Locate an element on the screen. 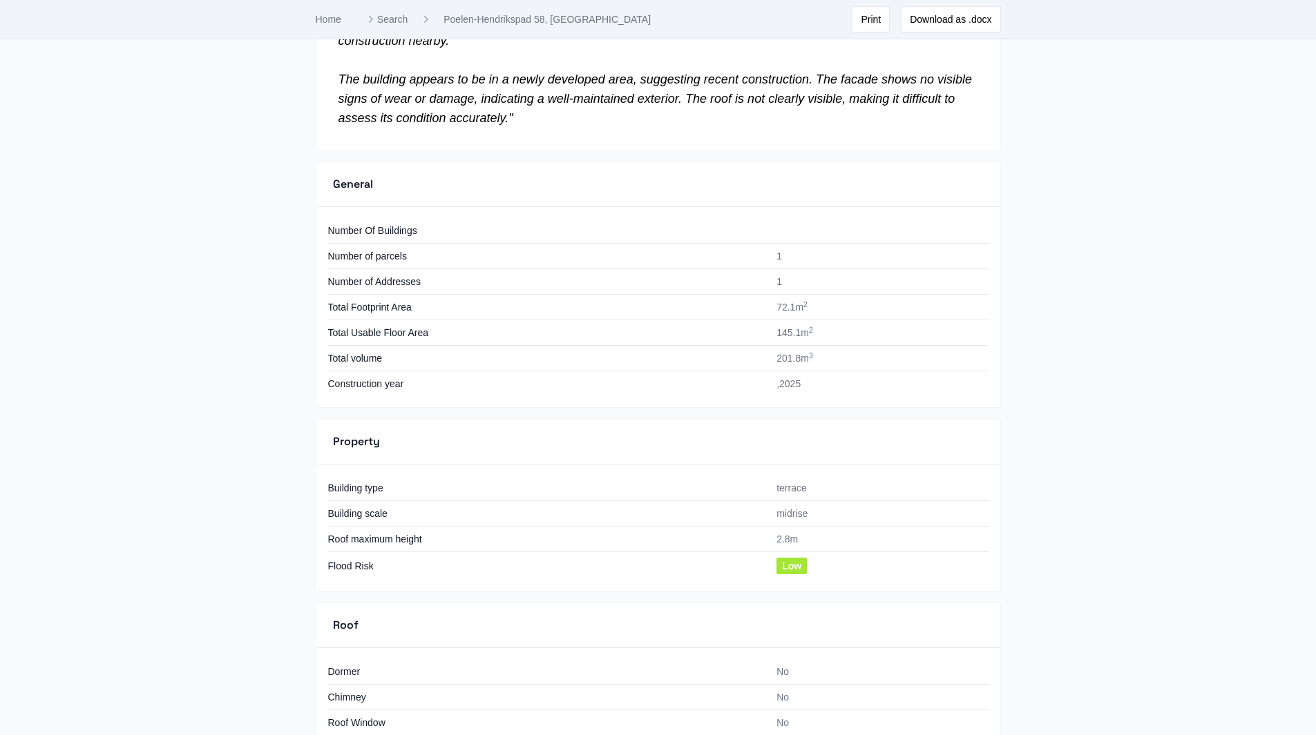 The height and width of the screenshot is (735, 1316). td: Total Usable Floor Area is located at coordinates (548, 333).